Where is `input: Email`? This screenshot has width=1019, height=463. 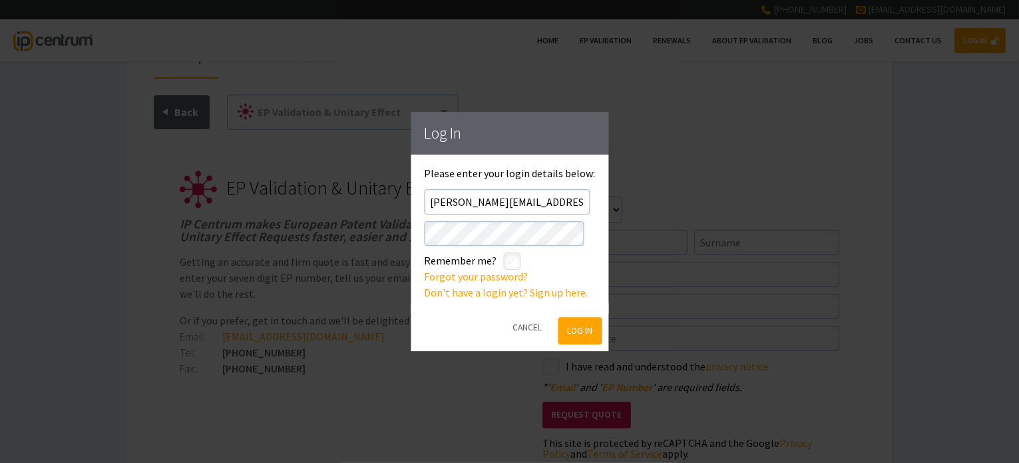 input: Email is located at coordinates (507, 202).